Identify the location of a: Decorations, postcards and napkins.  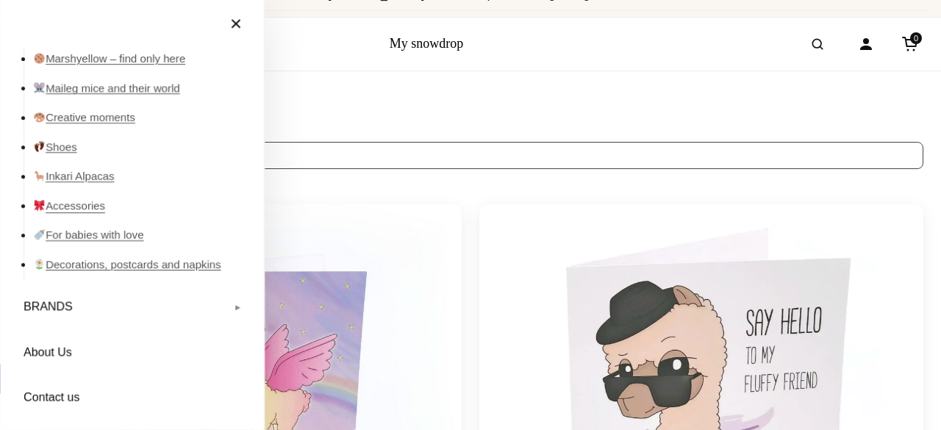
(141, 265).